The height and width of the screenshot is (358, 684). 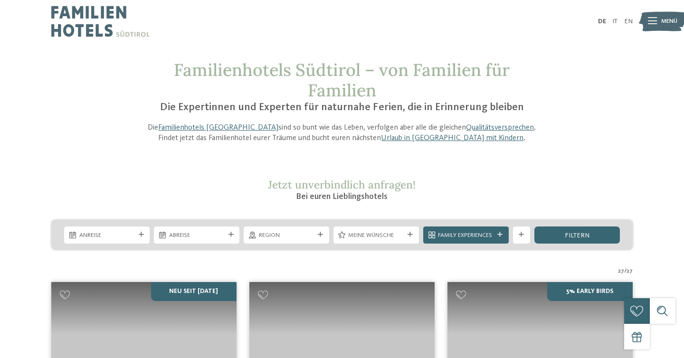 What do you see at coordinates (341, 80) in the screenshot?
I see `span: Familienhotels Südtirol – von Familien für Familien` at bounding box center [341, 80].